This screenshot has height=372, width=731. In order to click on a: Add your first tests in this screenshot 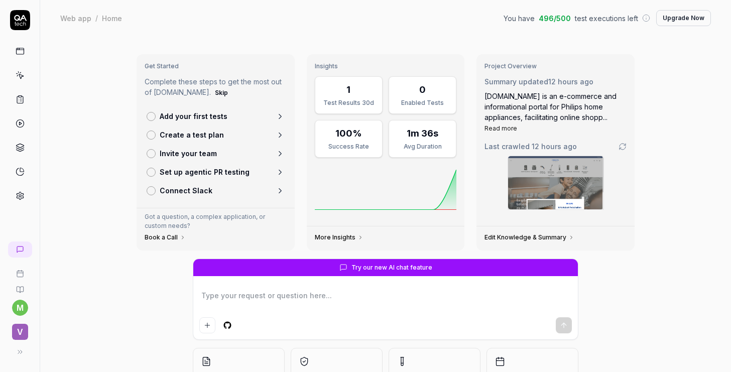, I will do `click(215, 116)`.